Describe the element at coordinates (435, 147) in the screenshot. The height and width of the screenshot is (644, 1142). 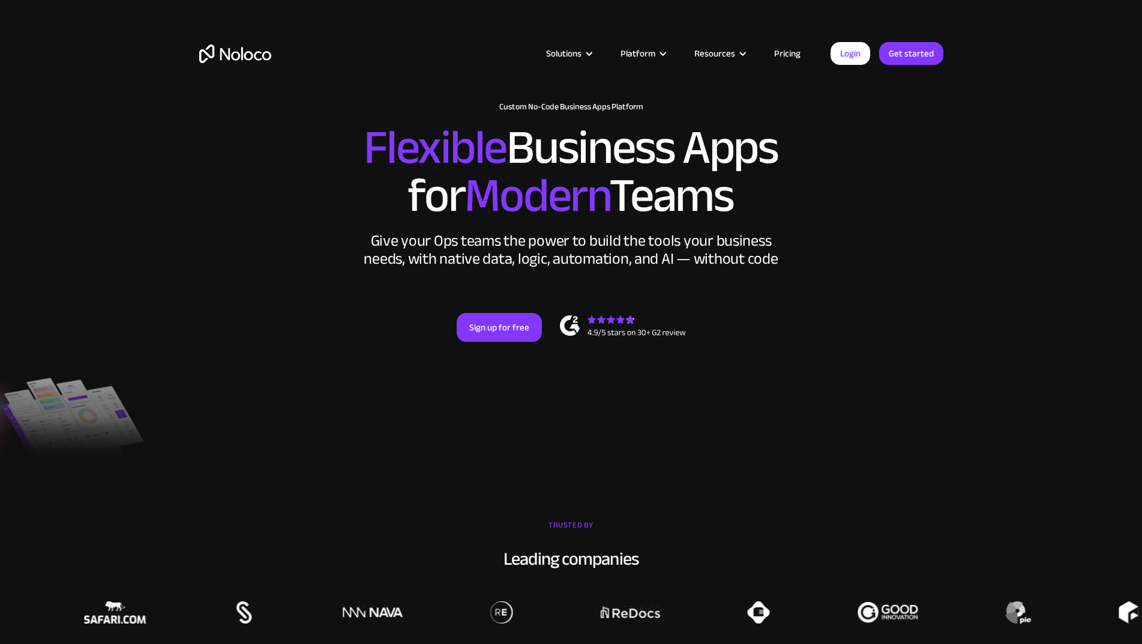
I see `span: Flexible` at that location.